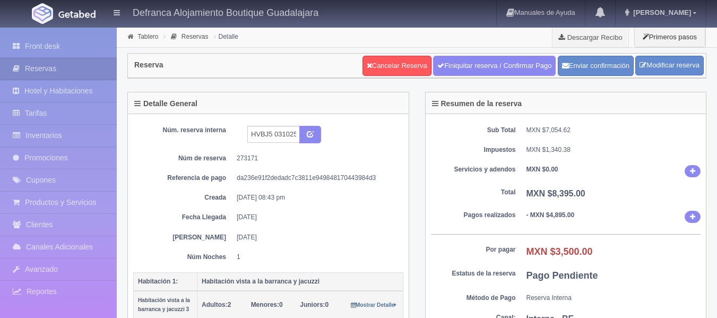 This screenshot has width=717, height=318. I want to click on small: Habitación vista a la barranca y jacuzzi 3, so click(164, 304).